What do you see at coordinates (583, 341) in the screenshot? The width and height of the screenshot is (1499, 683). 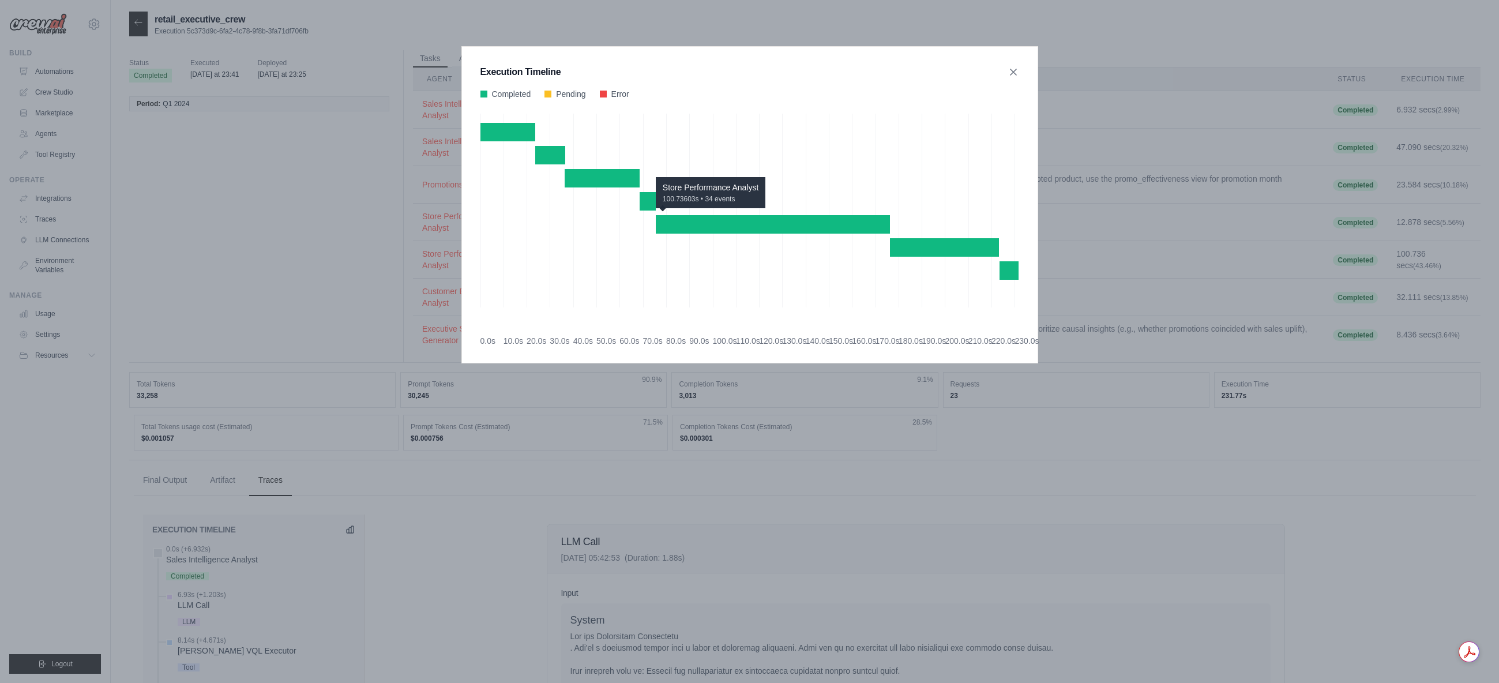 I see `div: 40.0s` at bounding box center [583, 341].